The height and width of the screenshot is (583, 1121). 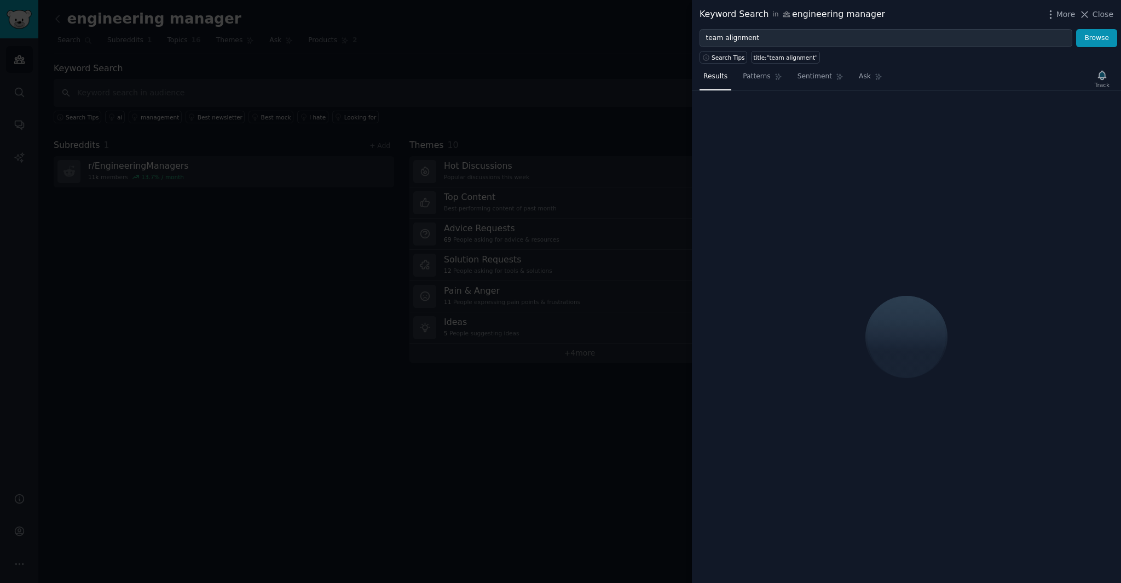 What do you see at coordinates (815, 77) in the screenshot?
I see `span: Sentiment` at bounding box center [815, 77].